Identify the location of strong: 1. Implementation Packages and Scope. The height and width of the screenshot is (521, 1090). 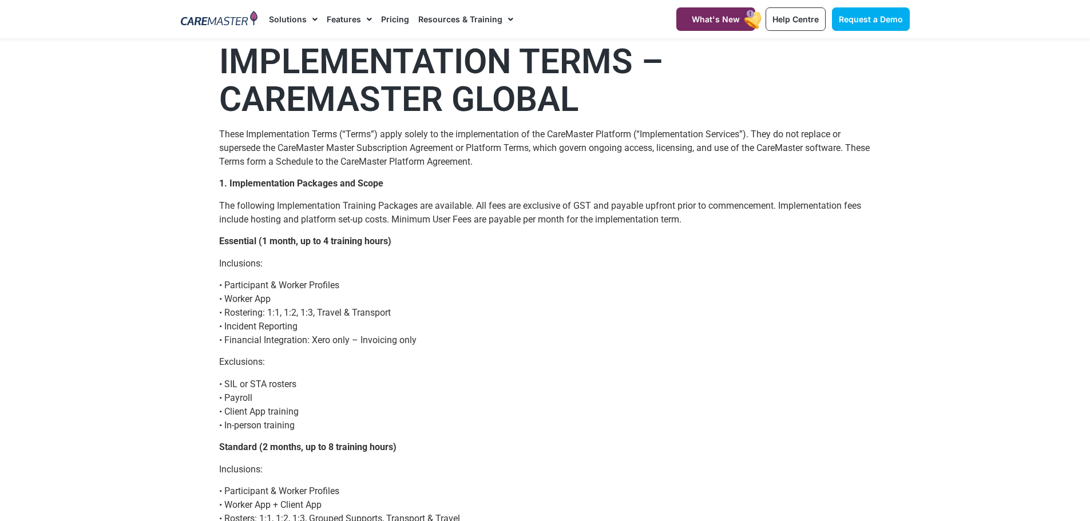
(301, 183).